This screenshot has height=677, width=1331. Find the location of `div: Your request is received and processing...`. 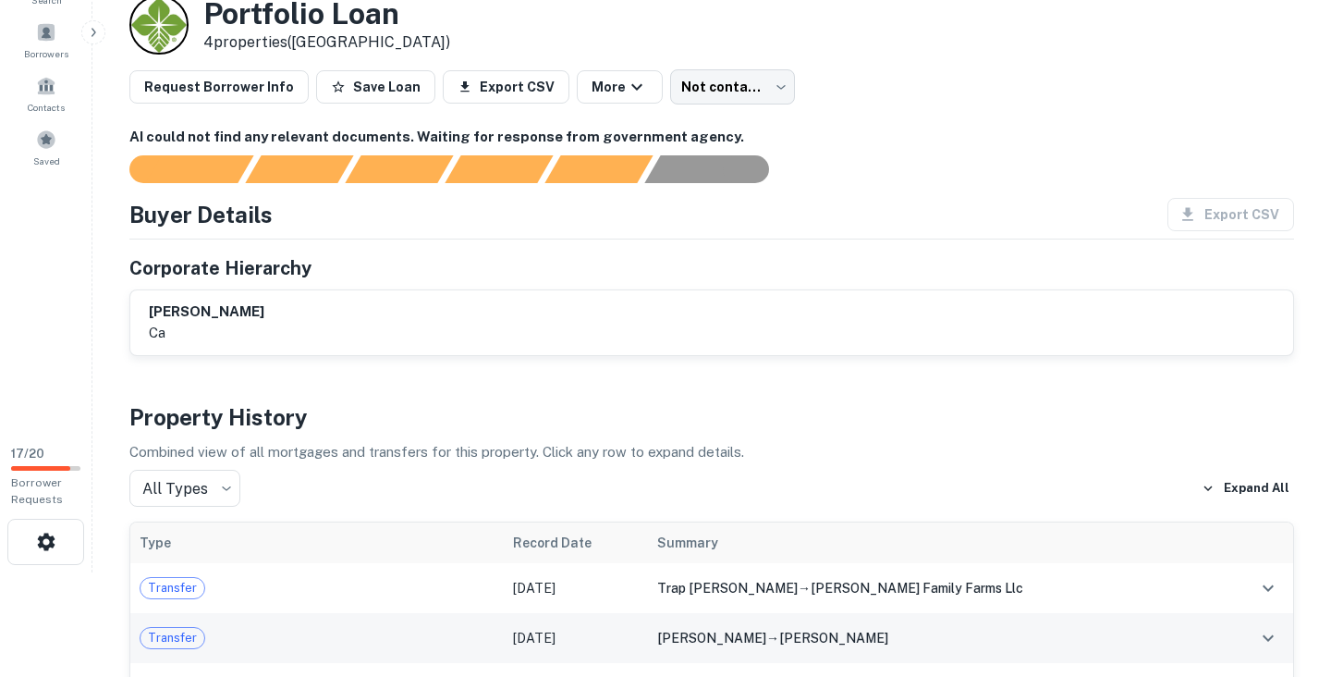

div: Your request is received and processing... is located at coordinates (299, 169).